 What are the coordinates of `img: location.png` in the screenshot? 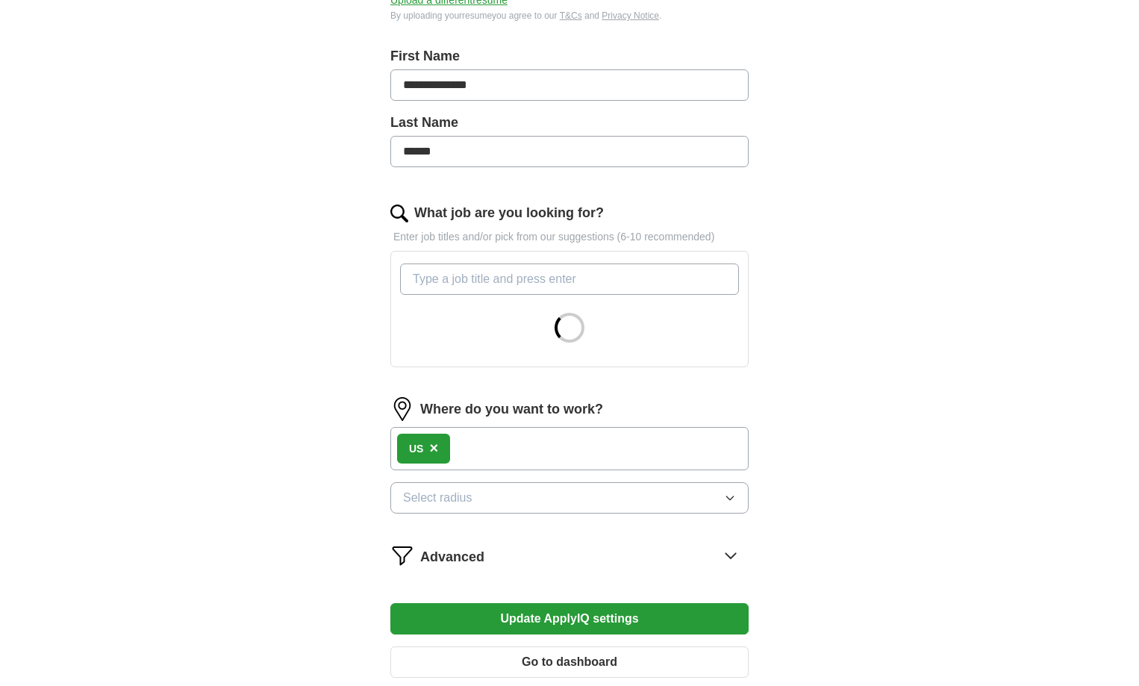 It's located at (402, 409).